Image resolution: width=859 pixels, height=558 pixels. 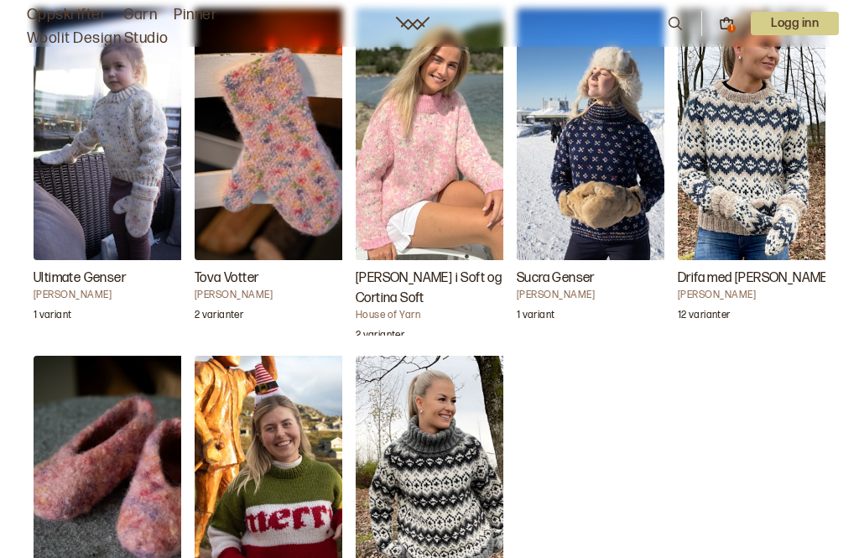 What do you see at coordinates (269, 172) in the screenshot?
I see `a: Tova Votter` at bounding box center [269, 172].